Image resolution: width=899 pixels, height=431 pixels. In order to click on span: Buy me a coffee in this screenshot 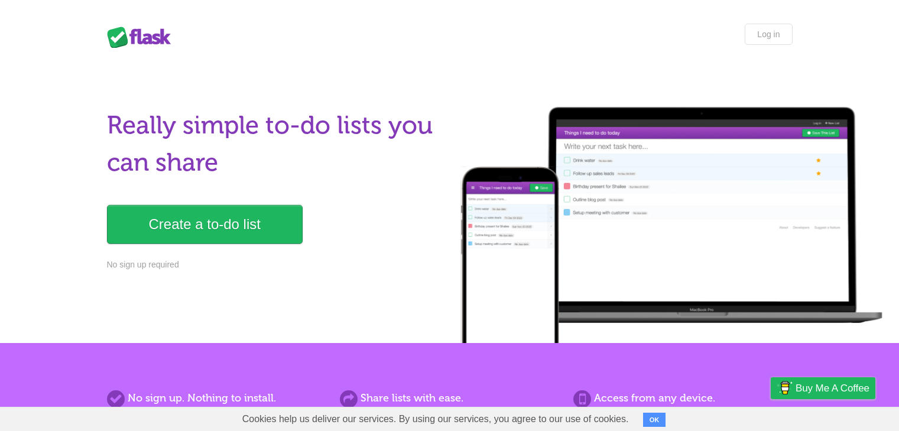, I will do `click(832, 388)`.